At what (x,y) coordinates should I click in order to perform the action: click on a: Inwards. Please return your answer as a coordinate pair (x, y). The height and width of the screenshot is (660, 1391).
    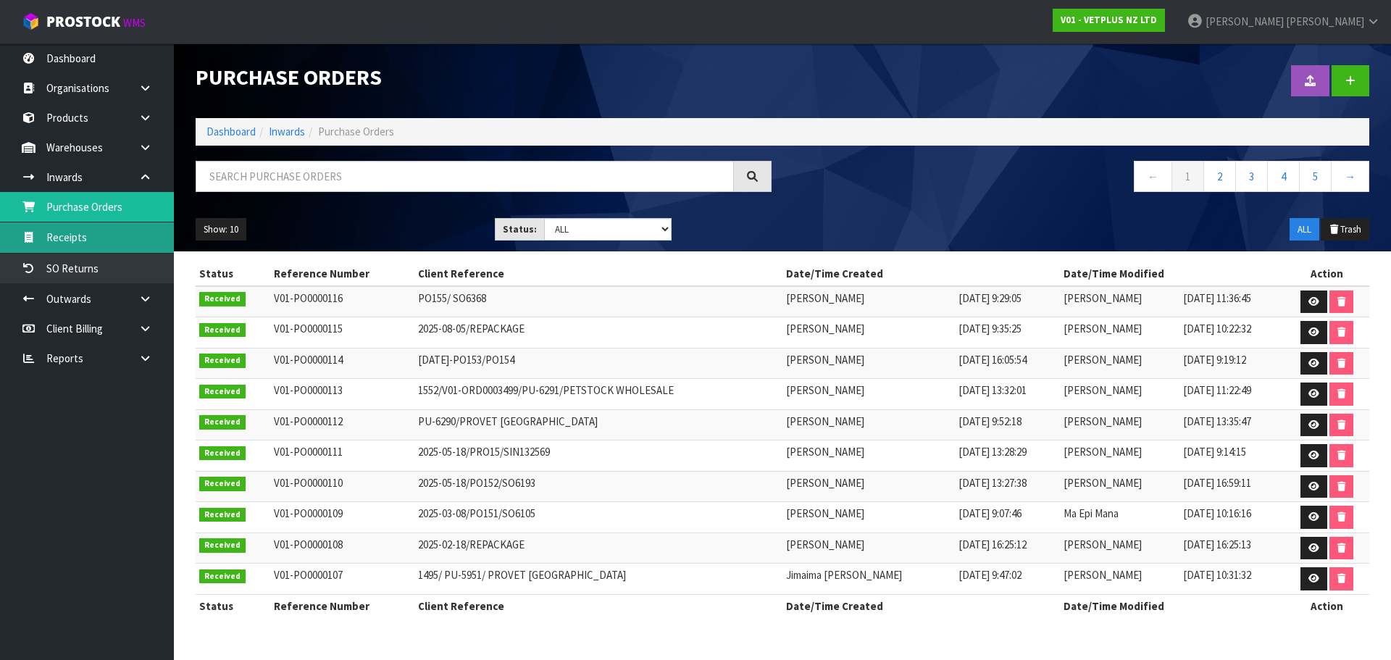
    Looking at the image, I should click on (287, 131).